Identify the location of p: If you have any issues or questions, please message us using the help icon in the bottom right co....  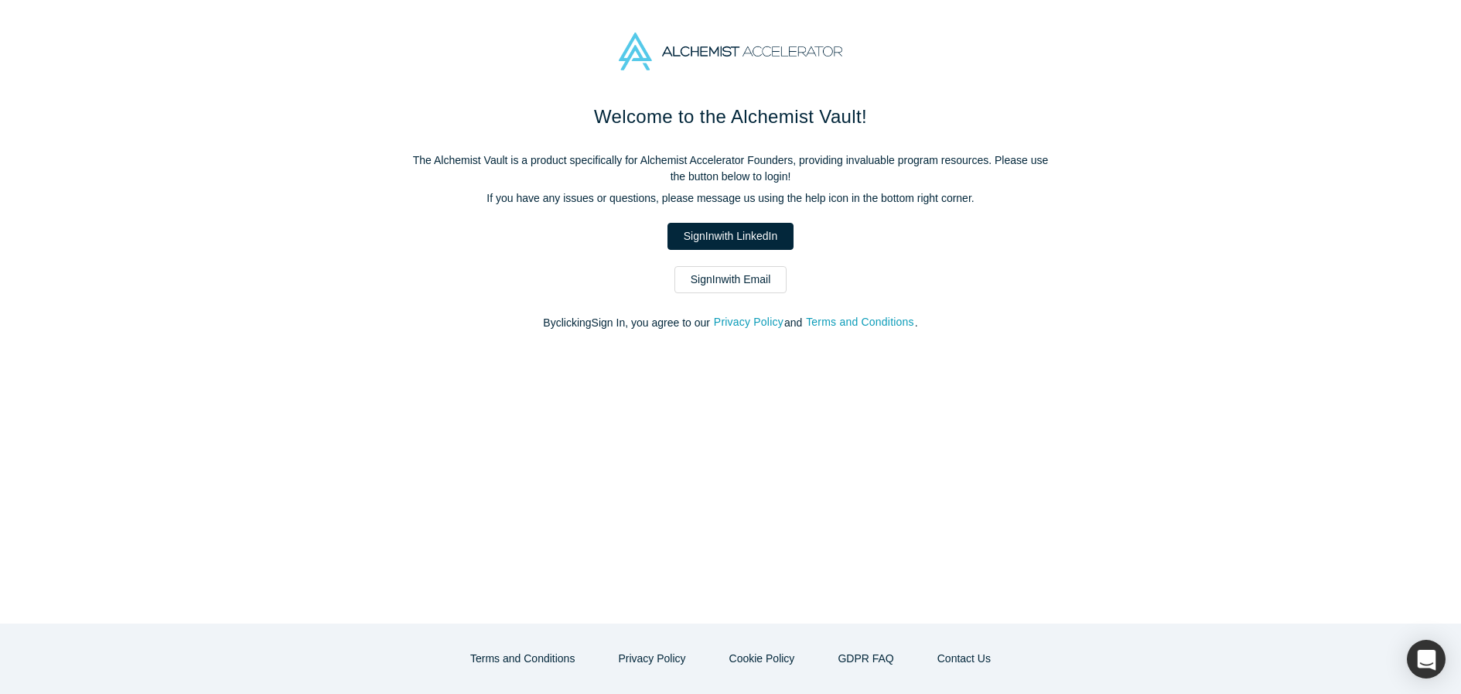
(731, 198).